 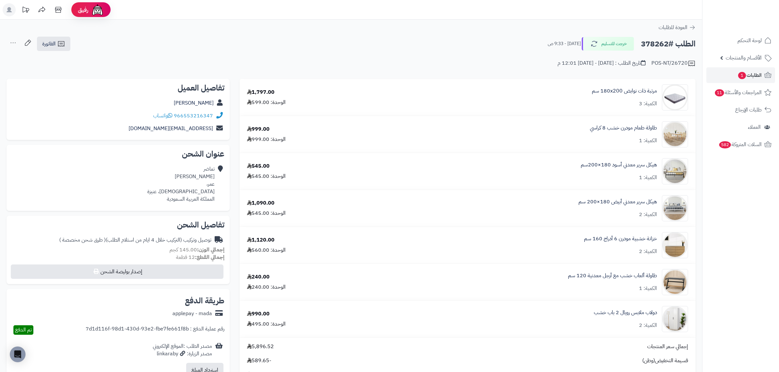 What do you see at coordinates (742, 76) in the screenshot?
I see `span: 1` at bounding box center [742, 76].